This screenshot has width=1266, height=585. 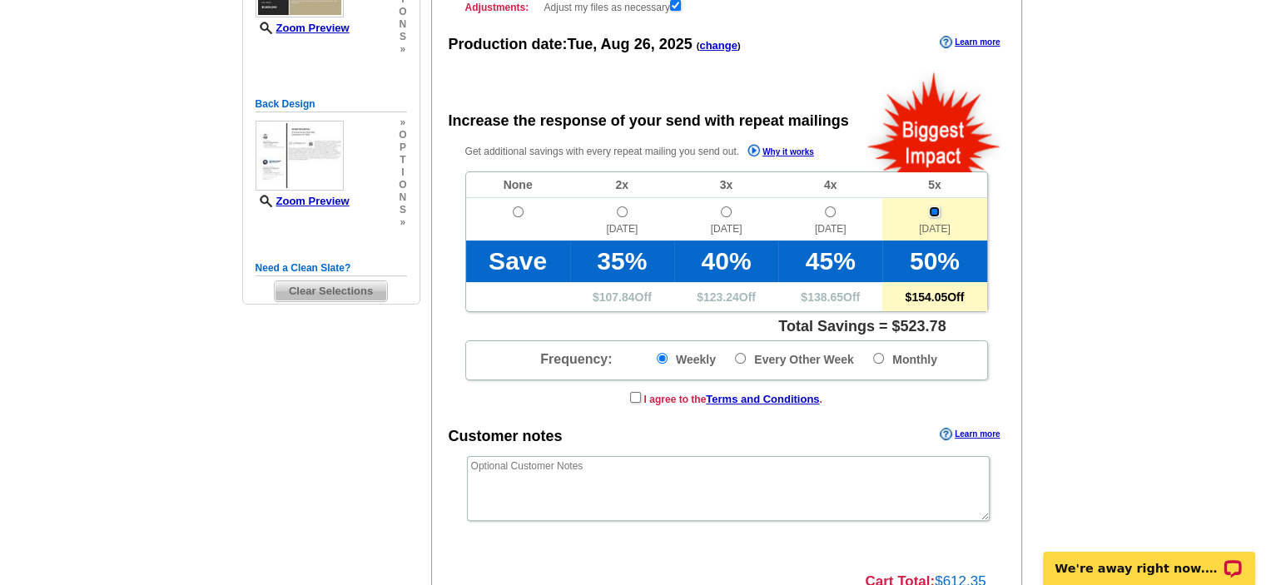 What do you see at coordinates (657, 151) in the screenshot?
I see `p: Get additional savings with every repeat mailing you send out.` at bounding box center [657, 151].